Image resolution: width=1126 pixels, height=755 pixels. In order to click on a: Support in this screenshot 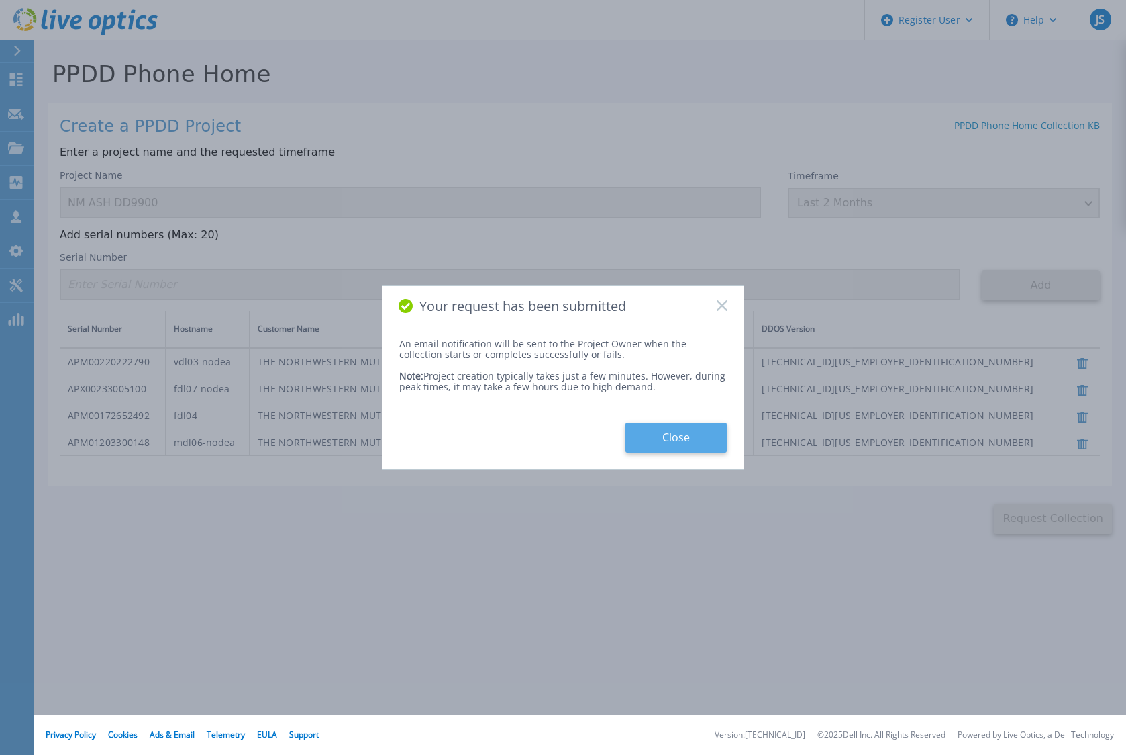, I will do `click(304, 734)`.